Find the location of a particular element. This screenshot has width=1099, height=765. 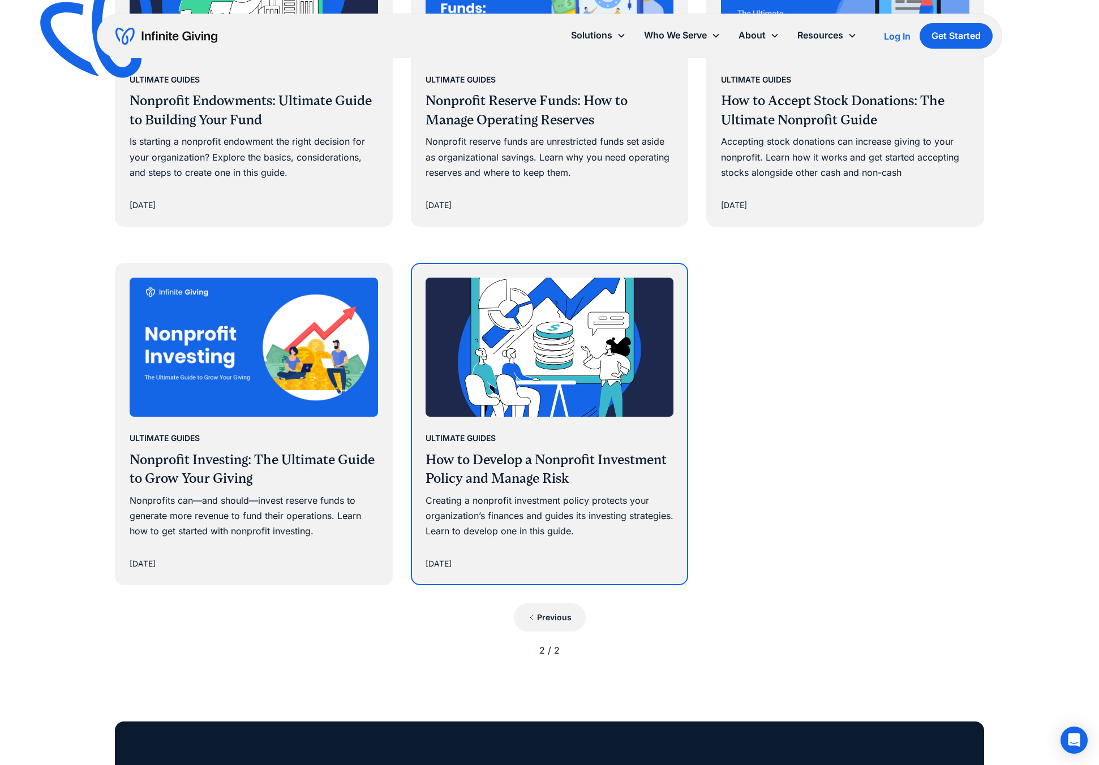

h3: Nonprofit Endowments: Ultimate Guide to Building Your Fund is located at coordinates (253, 110).